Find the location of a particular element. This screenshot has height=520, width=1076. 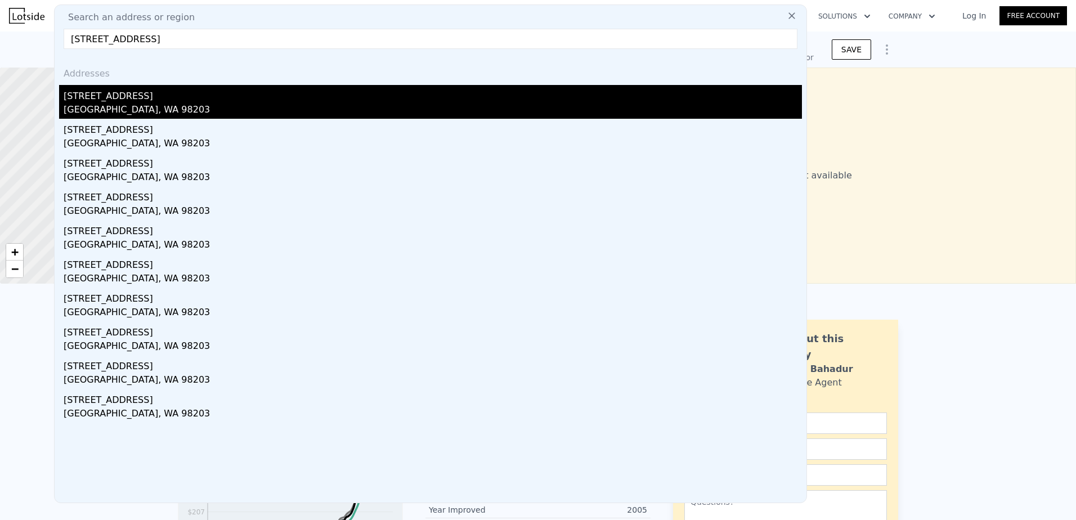

div: Siddhant Bahadur is located at coordinates (807, 369).